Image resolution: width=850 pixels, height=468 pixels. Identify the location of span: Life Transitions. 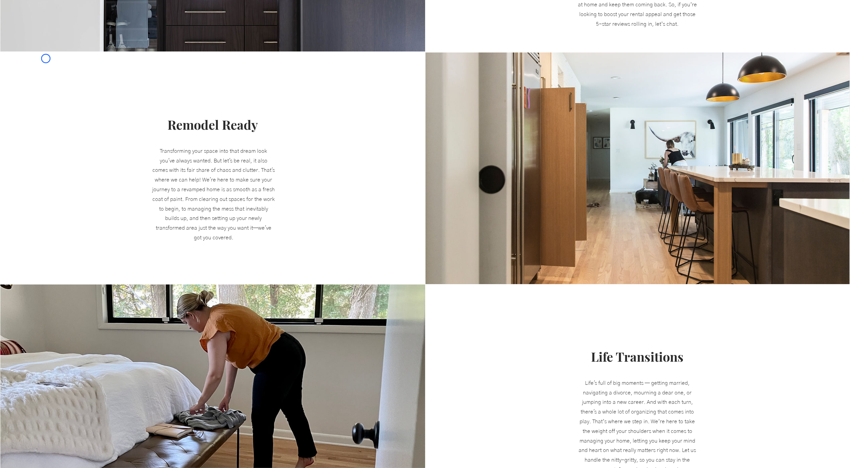
(637, 356).